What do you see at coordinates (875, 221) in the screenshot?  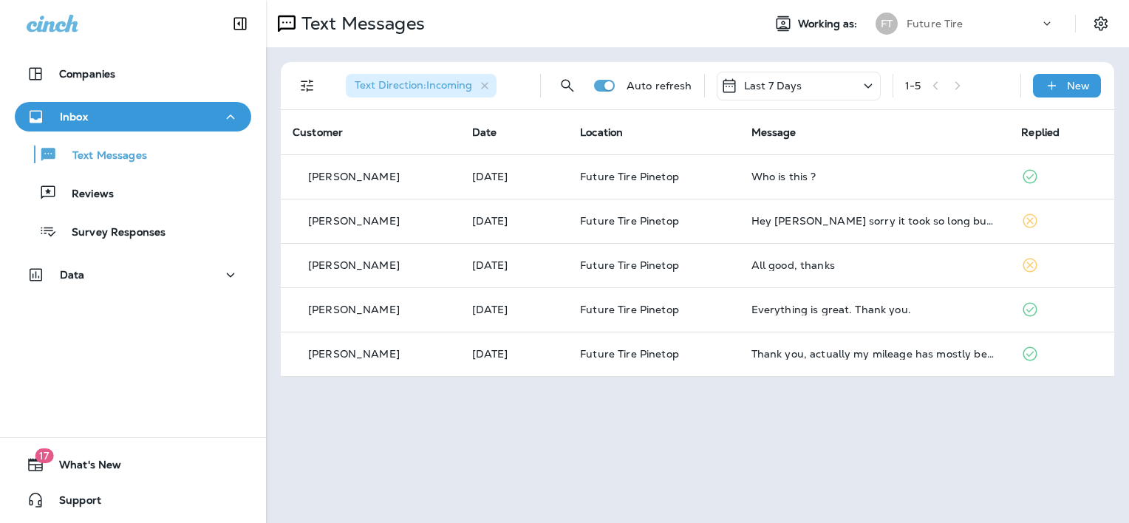 I see `div: Hey Rex sorry it took so long but I emailed you those pictures.` at bounding box center [875, 221].